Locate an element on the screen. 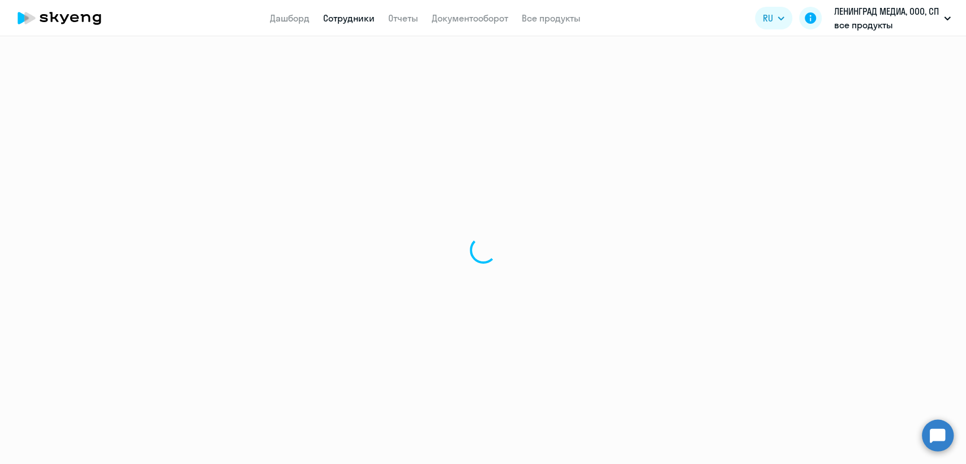 Image resolution: width=966 pixels, height=464 pixels. a: Сотрудники is located at coordinates (349, 18).